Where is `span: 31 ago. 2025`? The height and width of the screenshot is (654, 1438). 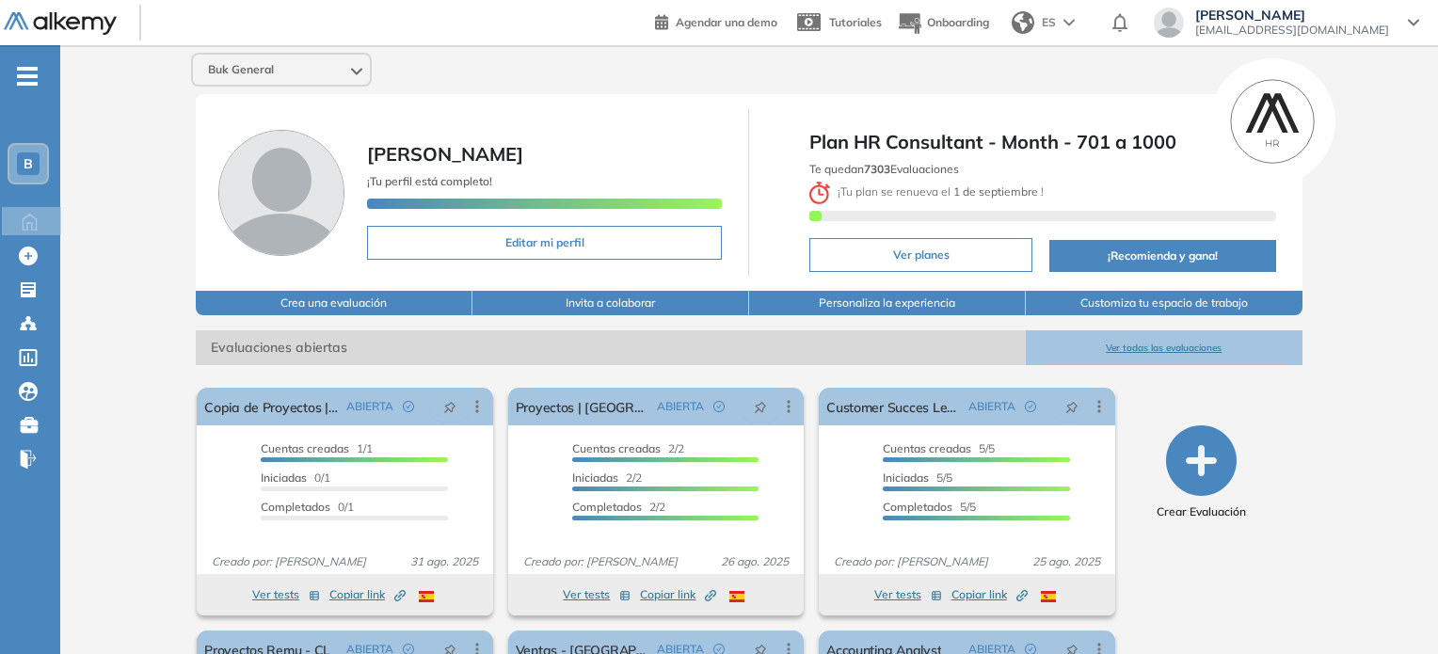
span: 31 ago. 2025 is located at coordinates (444, 562).